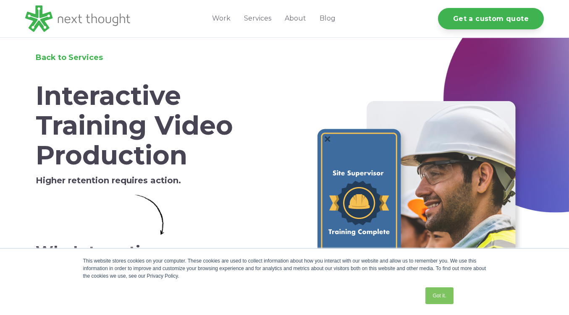 This screenshot has width=569, height=315. What do you see at coordinates (69, 57) in the screenshot?
I see `a: Back to Services` at bounding box center [69, 57].